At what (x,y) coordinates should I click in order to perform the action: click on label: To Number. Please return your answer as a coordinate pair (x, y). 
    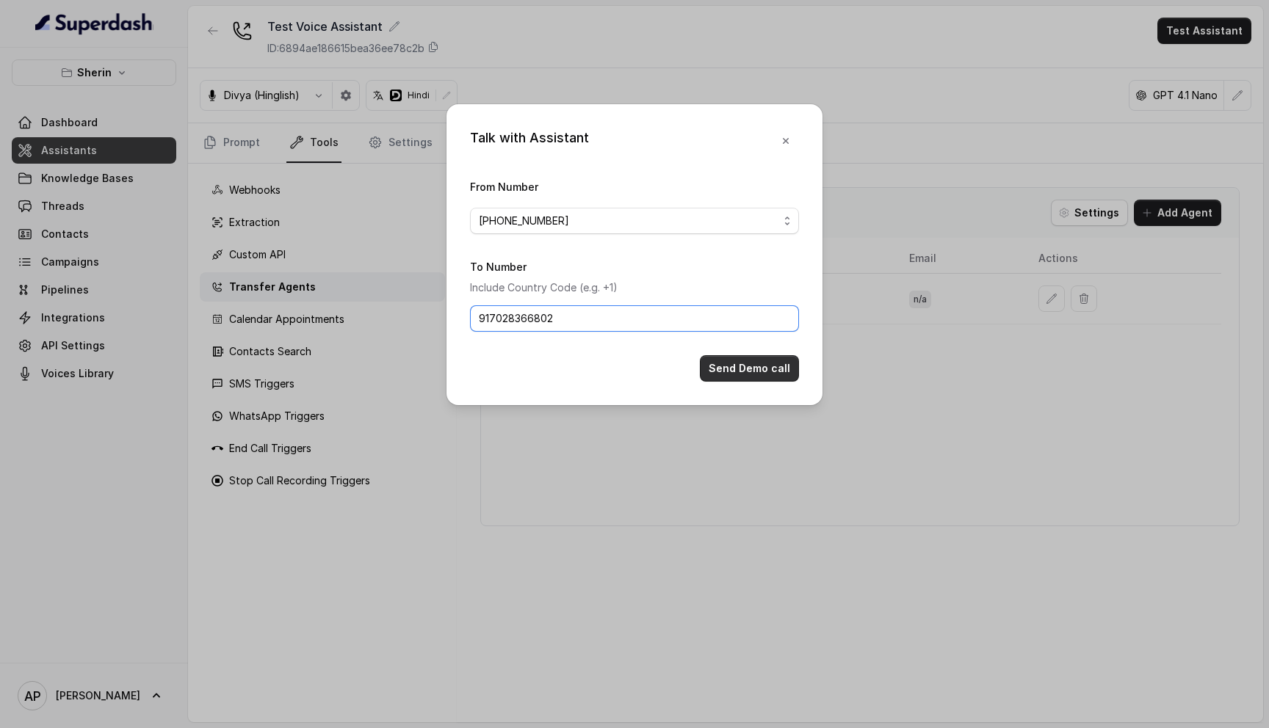
    Looking at the image, I should click on (498, 266).